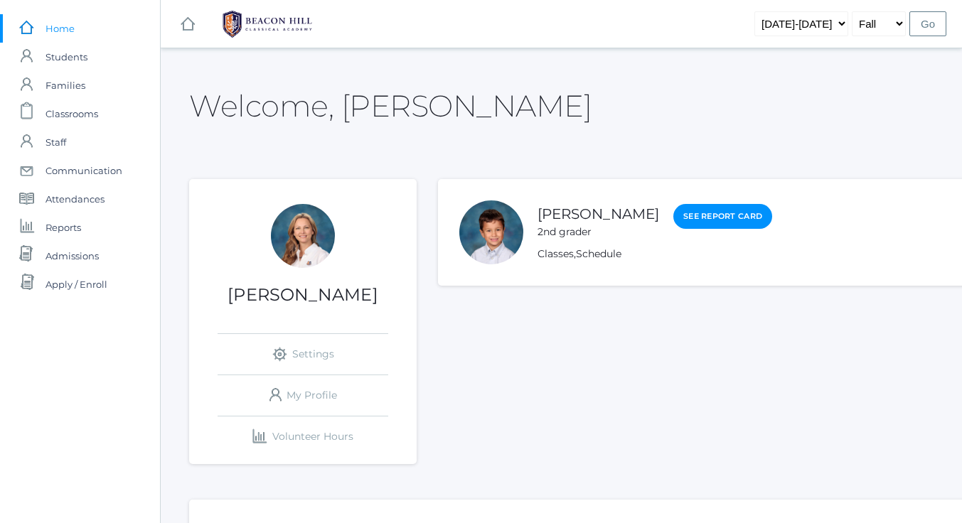 Image resolution: width=962 pixels, height=523 pixels. What do you see at coordinates (60, 28) in the screenshot?
I see `span: Home` at bounding box center [60, 28].